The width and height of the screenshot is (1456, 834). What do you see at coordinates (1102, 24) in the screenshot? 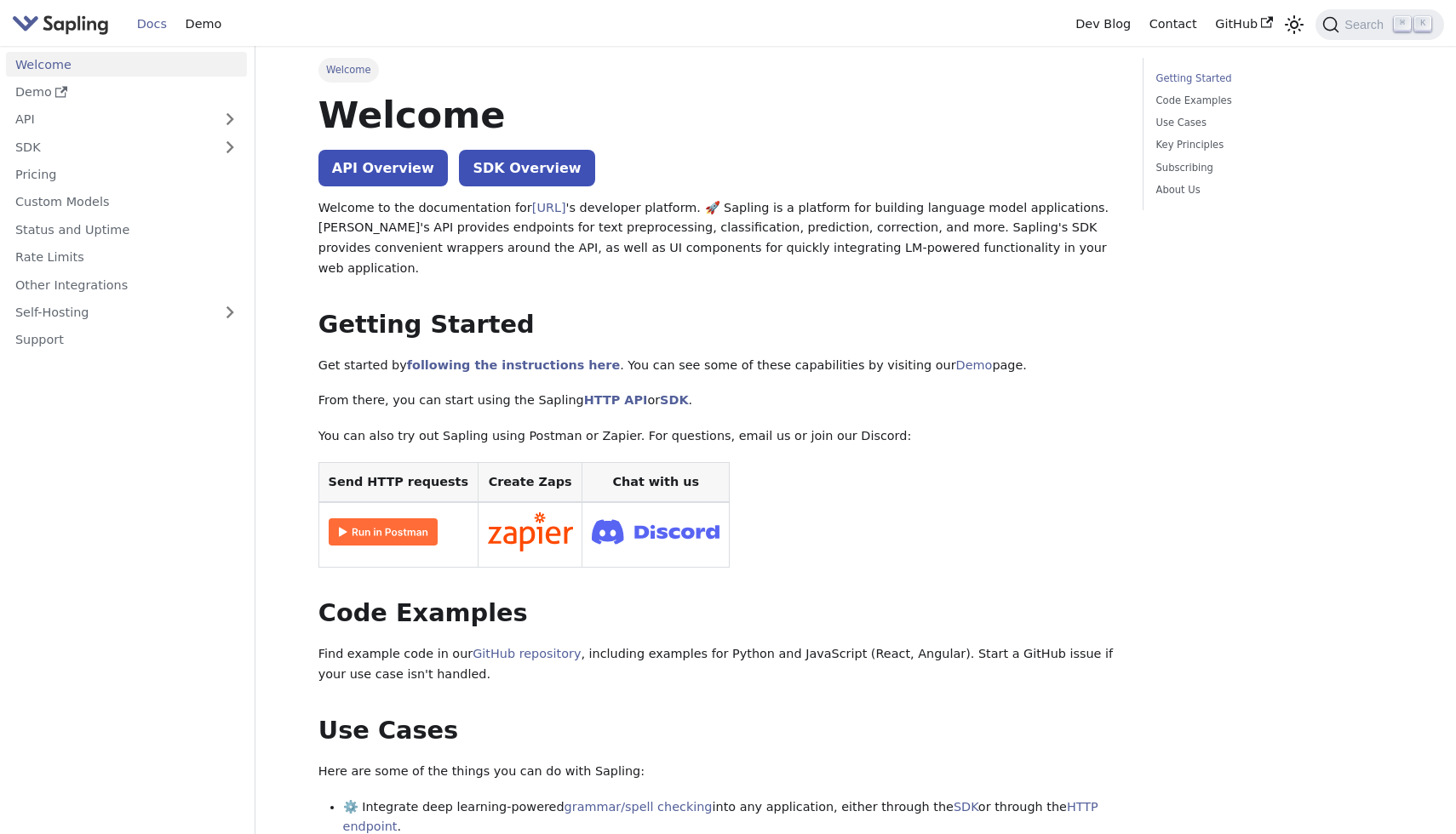
I see `a: Dev Blog` at bounding box center [1102, 24].